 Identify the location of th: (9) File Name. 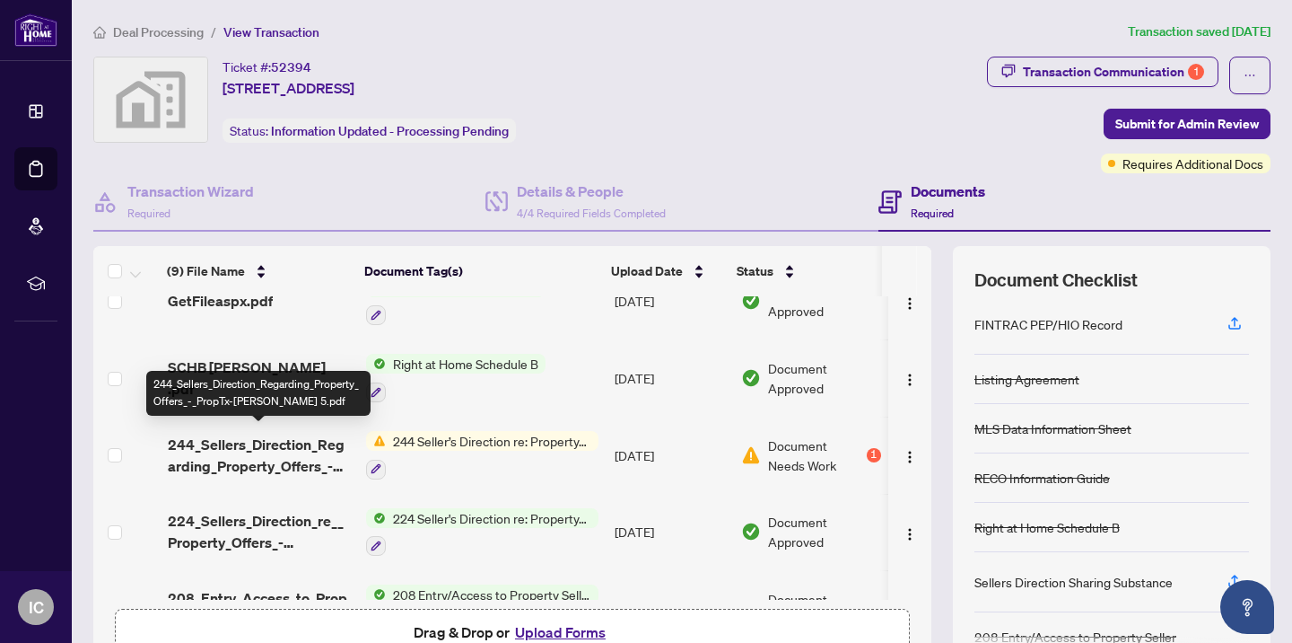
(258, 271).